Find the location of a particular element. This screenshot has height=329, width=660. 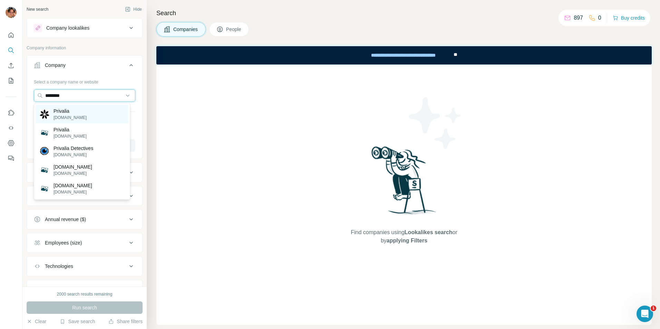

div: Company is located at coordinates (55, 65).